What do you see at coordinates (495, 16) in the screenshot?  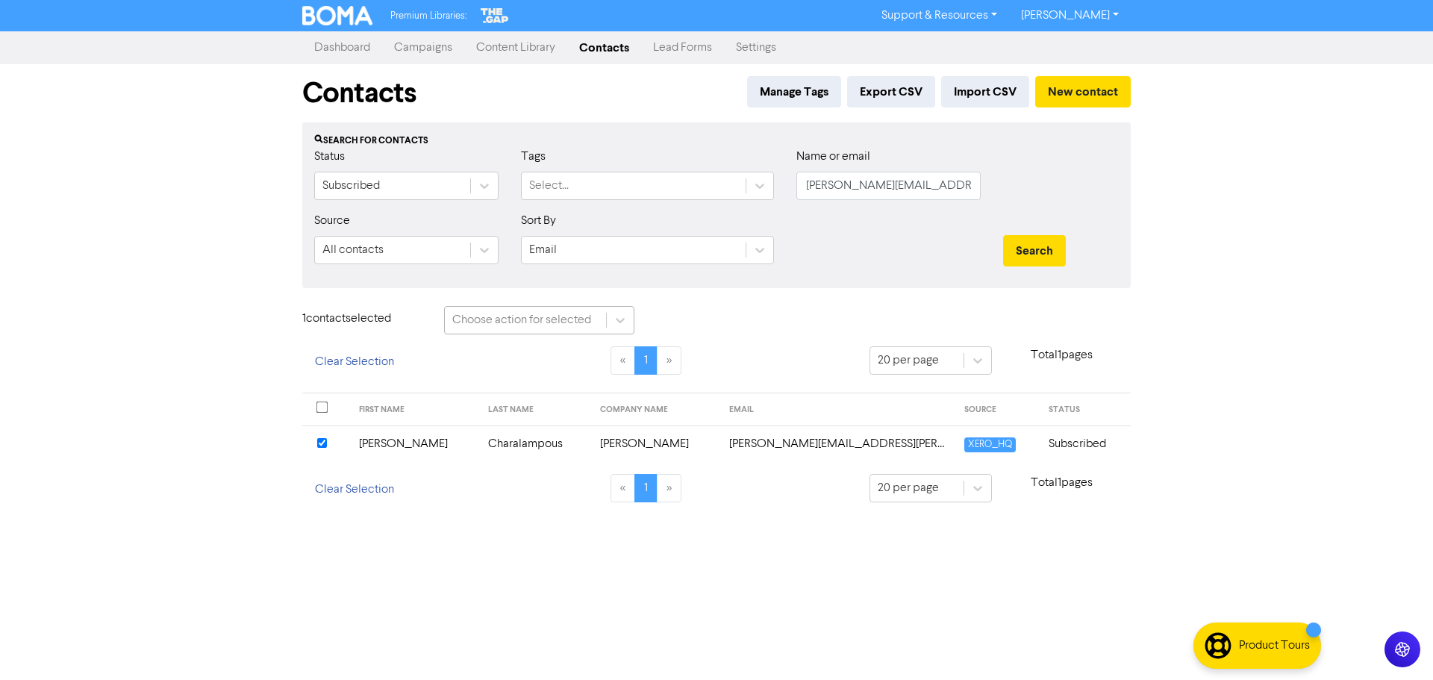 I see `img: The Gap` at bounding box center [495, 16].